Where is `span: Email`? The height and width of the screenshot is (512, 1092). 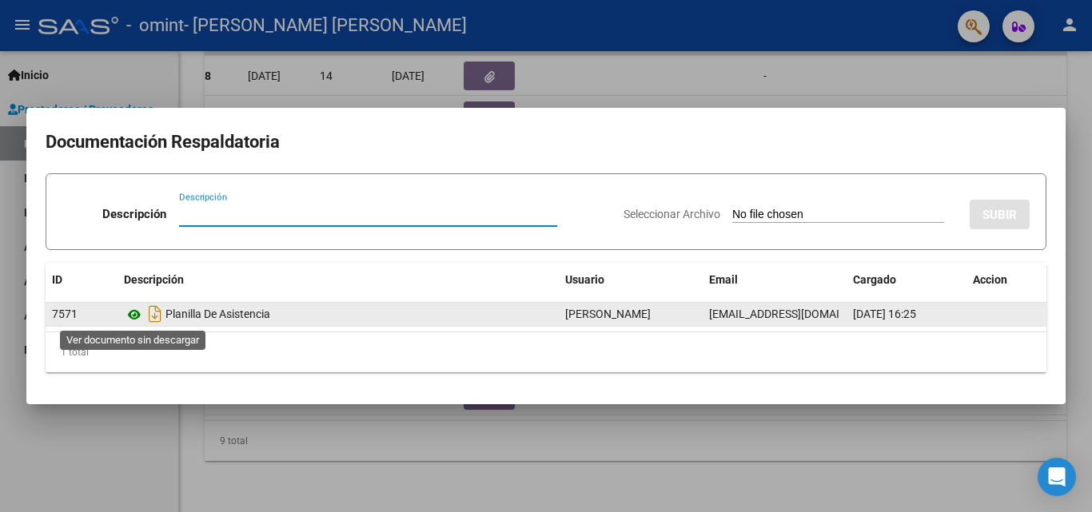 span: Email is located at coordinates (723, 280).